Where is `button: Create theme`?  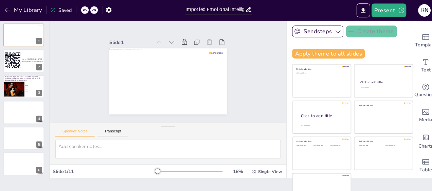 button: Create theme is located at coordinates (365, 31).